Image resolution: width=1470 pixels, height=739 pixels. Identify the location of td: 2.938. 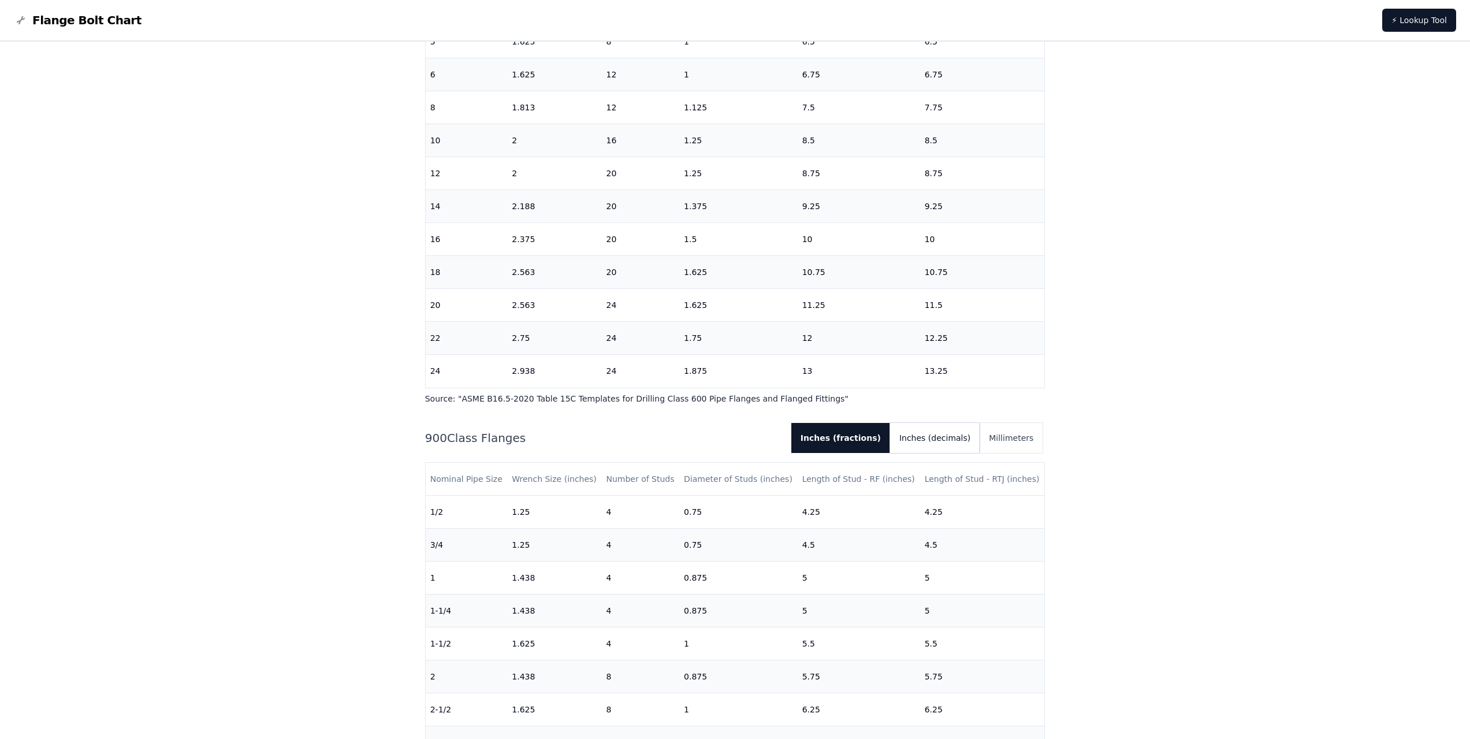
(554, 370).